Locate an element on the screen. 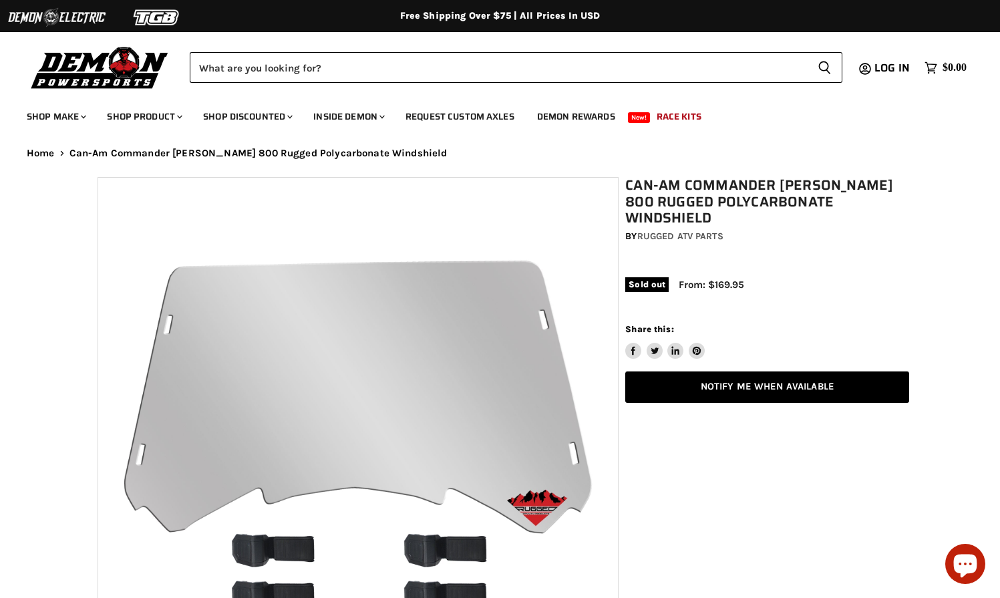 The height and width of the screenshot is (598, 1000). button: Search is located at coordinates (824, 67).